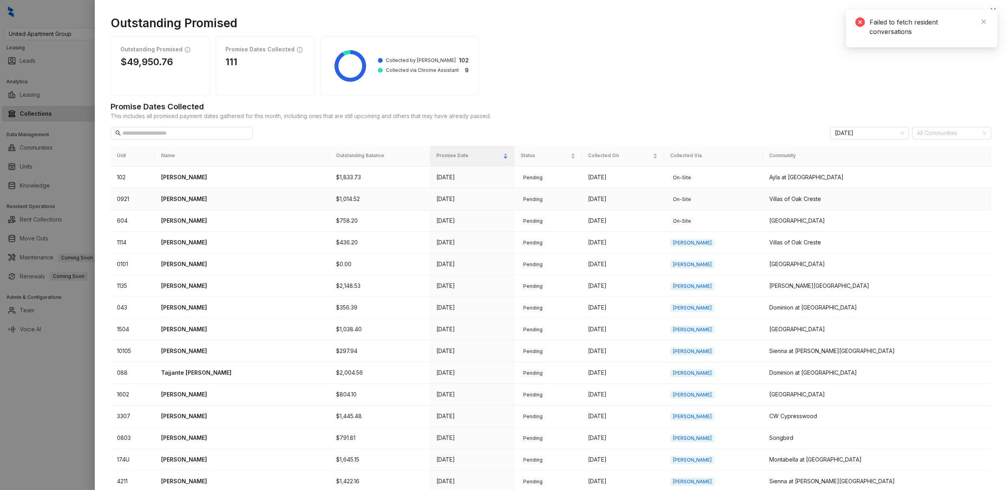 The height and width of the screenshot is (490, 1007). I want to click on th: Status, so click(548, 156).